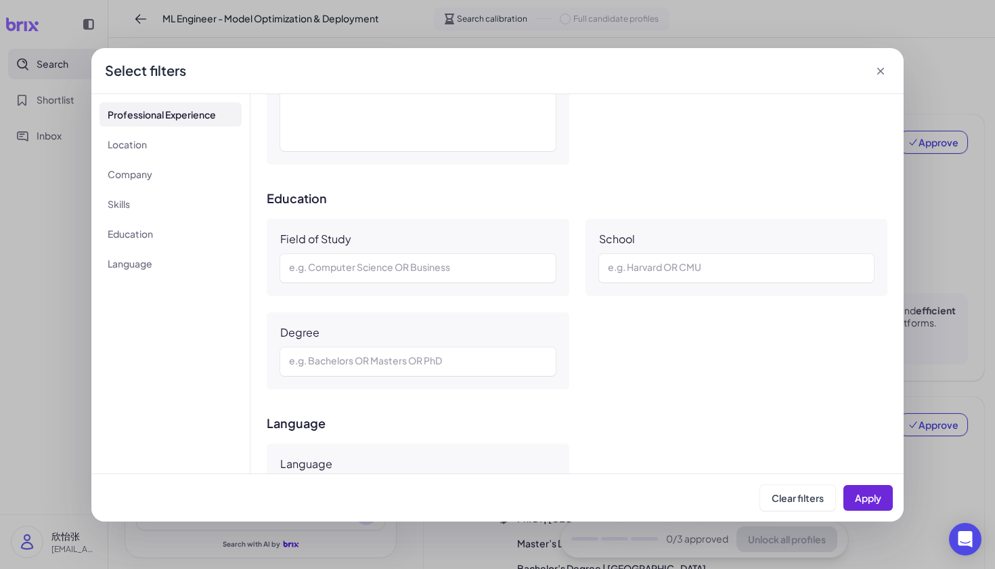 Image resolution: width=995 pixels, height=569 pixels. Describe the element at coordinates (171, 174) in the screenshot. I see `li: Company` at that location.